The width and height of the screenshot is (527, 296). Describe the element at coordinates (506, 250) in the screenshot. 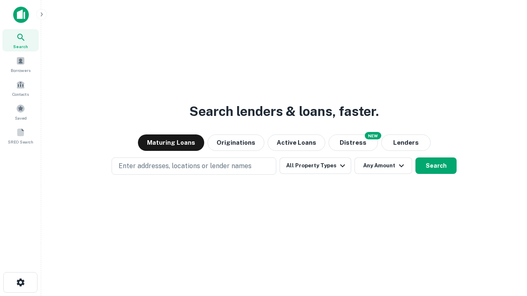

I see `div: Chat Widget` at that location.